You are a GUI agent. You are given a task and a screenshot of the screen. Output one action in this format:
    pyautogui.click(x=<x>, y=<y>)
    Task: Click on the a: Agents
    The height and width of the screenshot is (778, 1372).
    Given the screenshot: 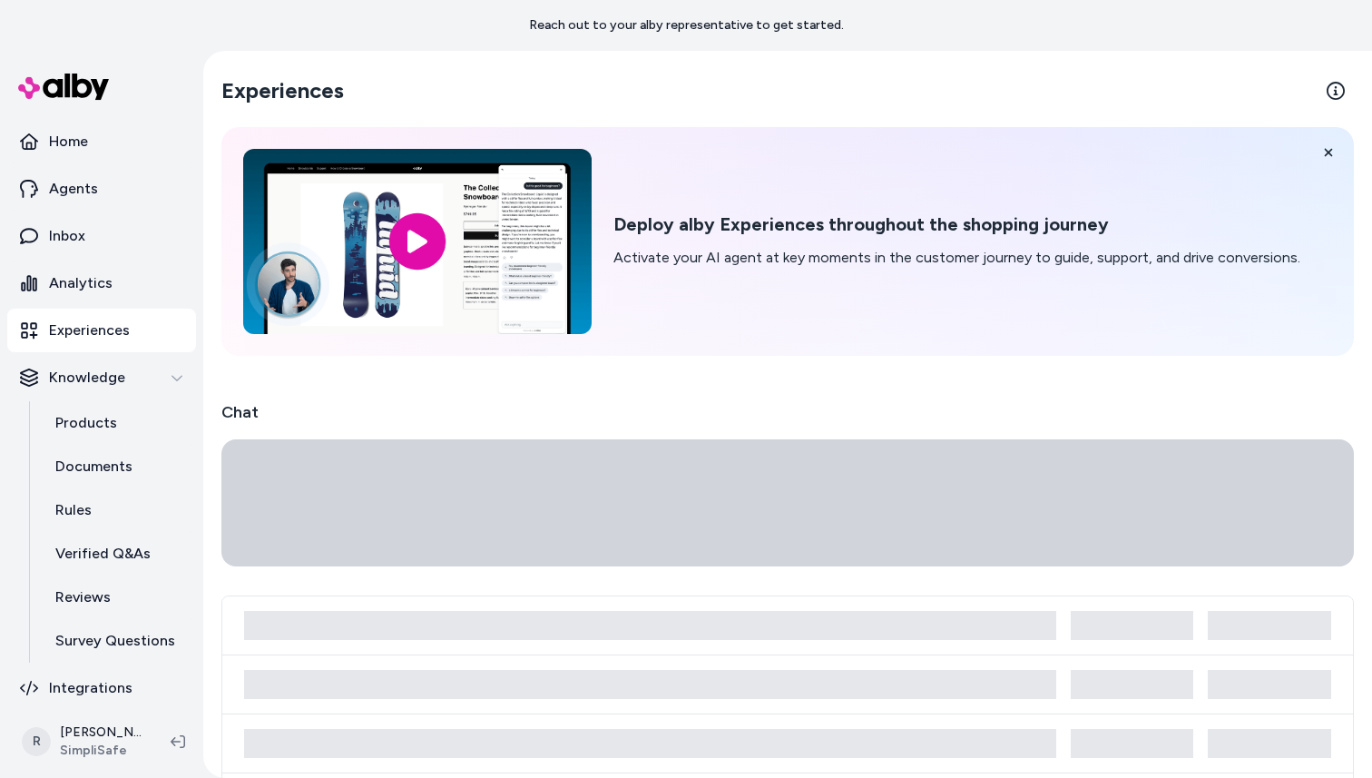 What is the action you would take?
    pyautogui.click(x=102, y=189)
    